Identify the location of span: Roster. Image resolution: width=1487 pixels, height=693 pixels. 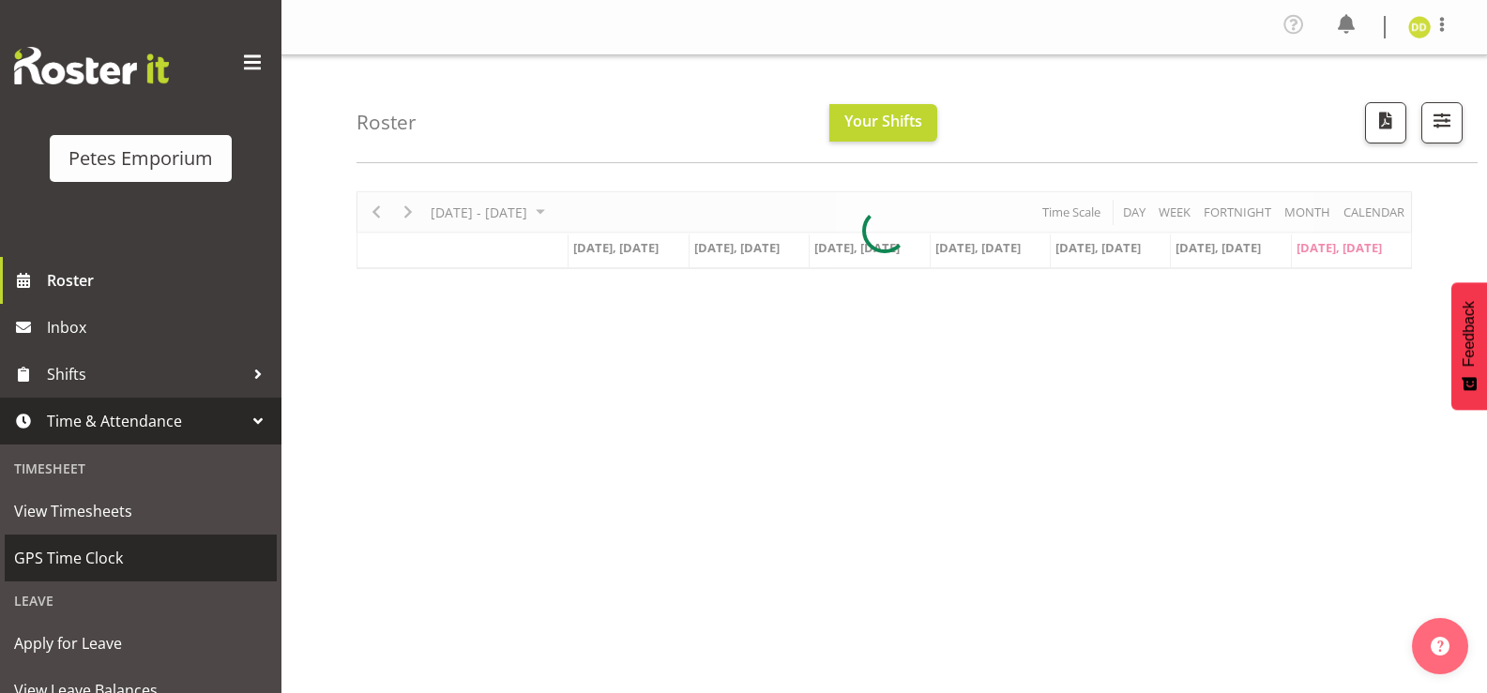
(160, 281).